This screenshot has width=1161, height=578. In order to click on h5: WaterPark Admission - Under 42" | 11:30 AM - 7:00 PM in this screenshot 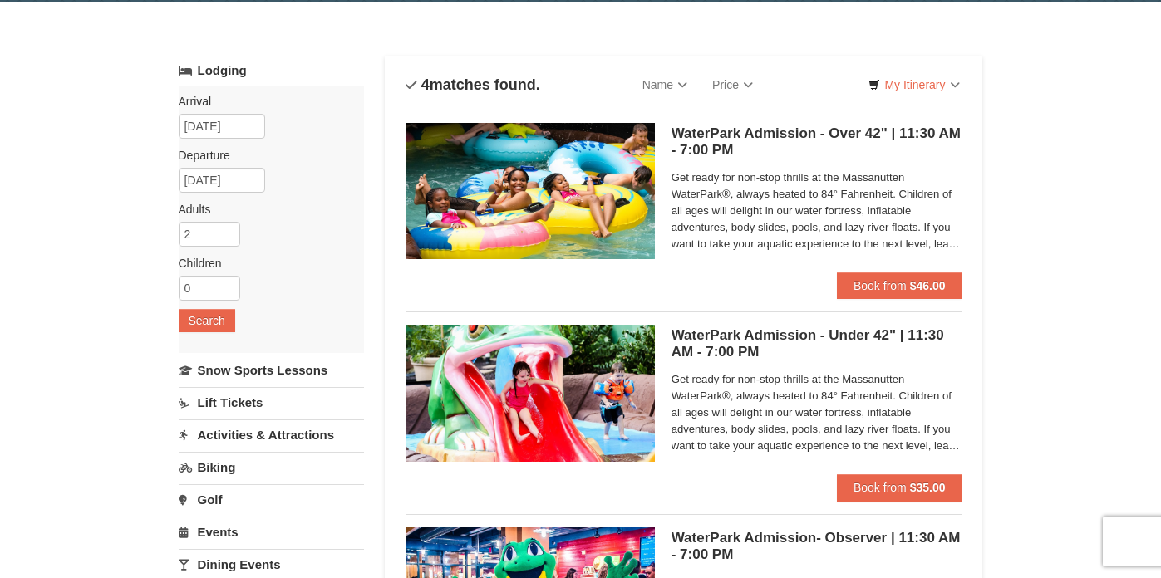, I will do `click(817, 344)`.